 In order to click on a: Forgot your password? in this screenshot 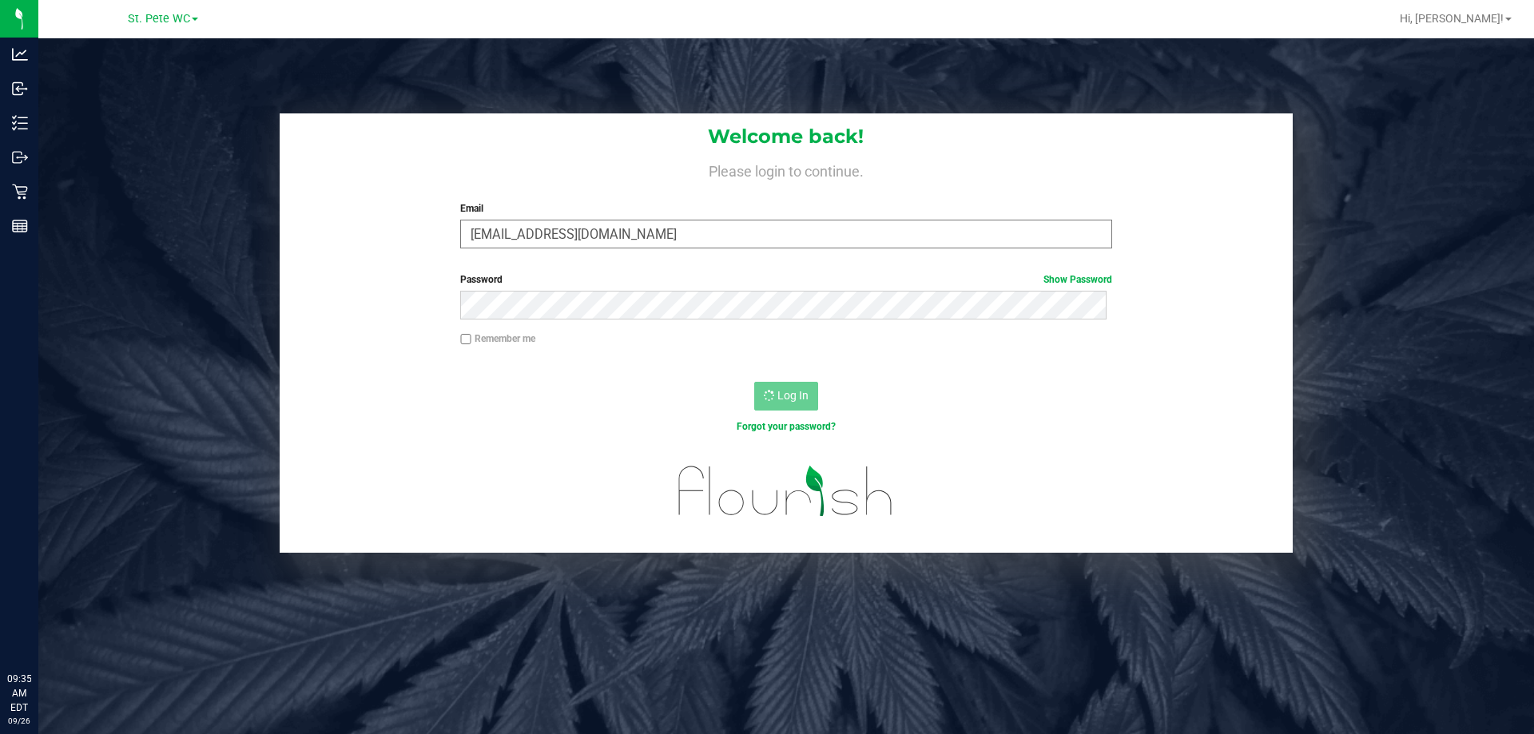, I will do `click(786, 427)`.